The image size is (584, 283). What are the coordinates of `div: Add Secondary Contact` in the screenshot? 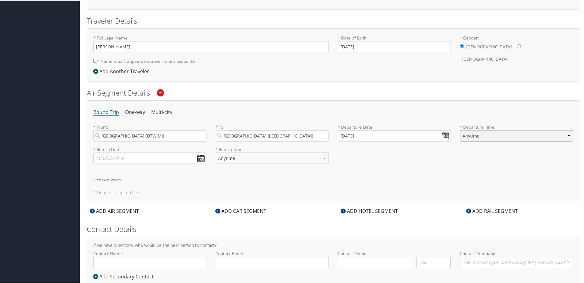 It's located at (125, 276).